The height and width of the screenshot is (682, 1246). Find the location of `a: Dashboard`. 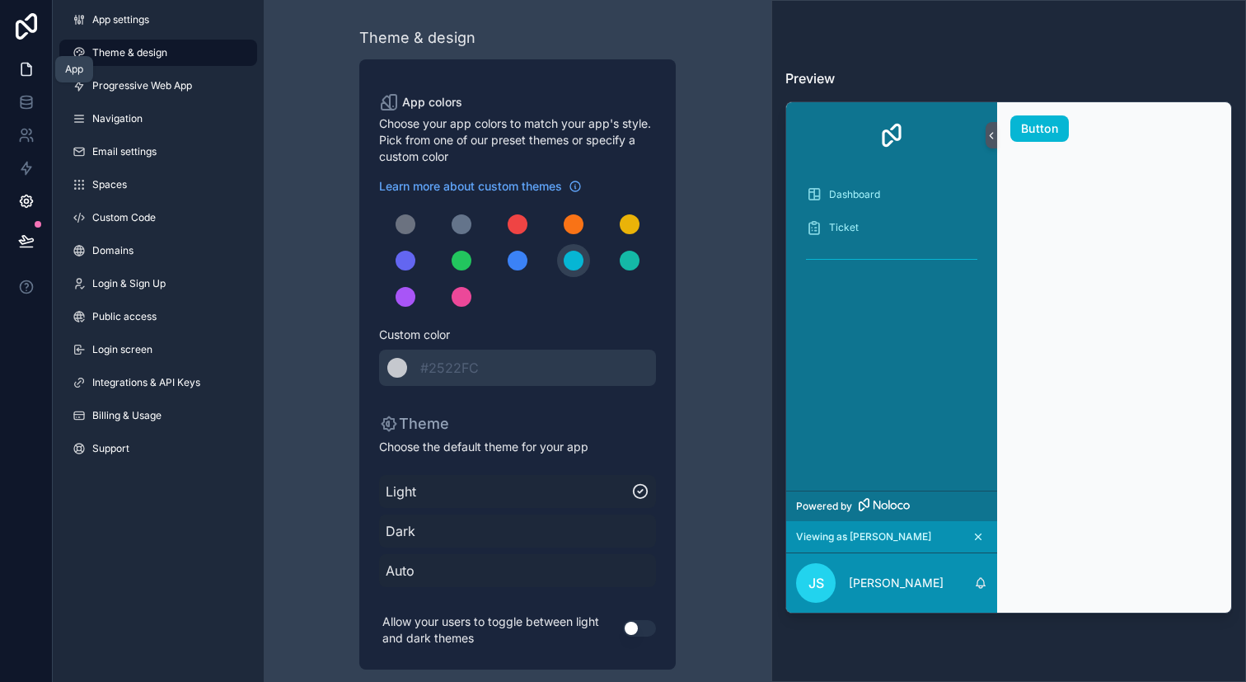

a: Dashboard is located at coordinates (892, 195).